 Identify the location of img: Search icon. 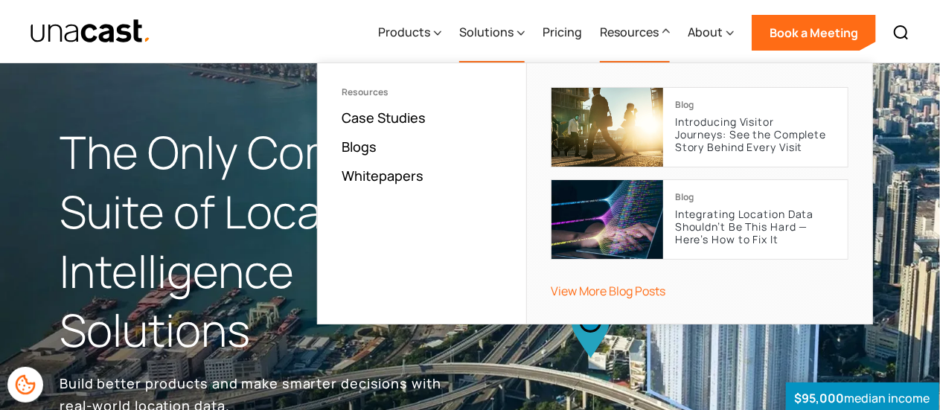
(901, 33).